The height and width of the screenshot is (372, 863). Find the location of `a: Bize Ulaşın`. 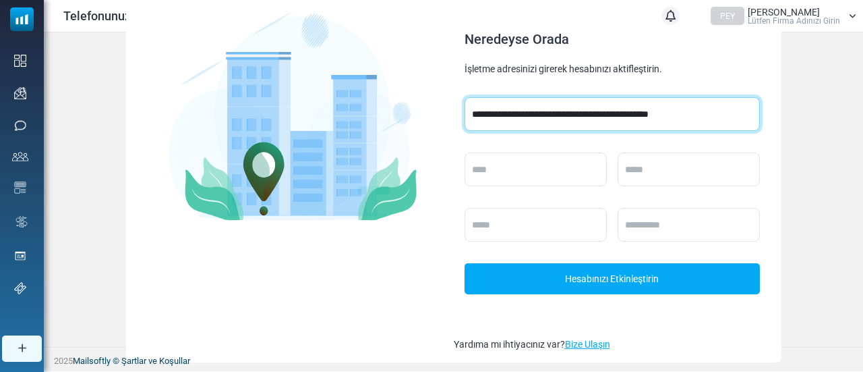

a: Bize Ulaşın is located at coordinates (588, 344).